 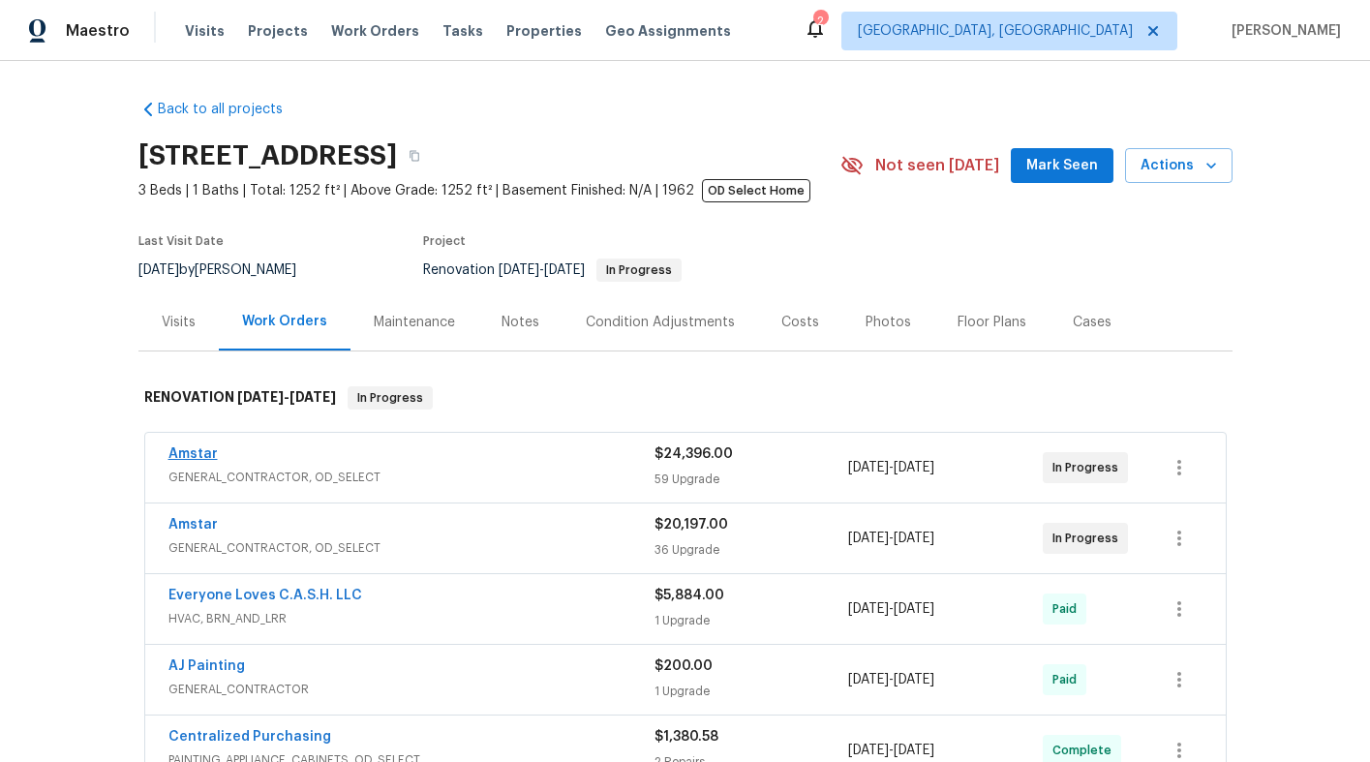 I want to click on span: Mark Seen, so click(x=1062, y=166).